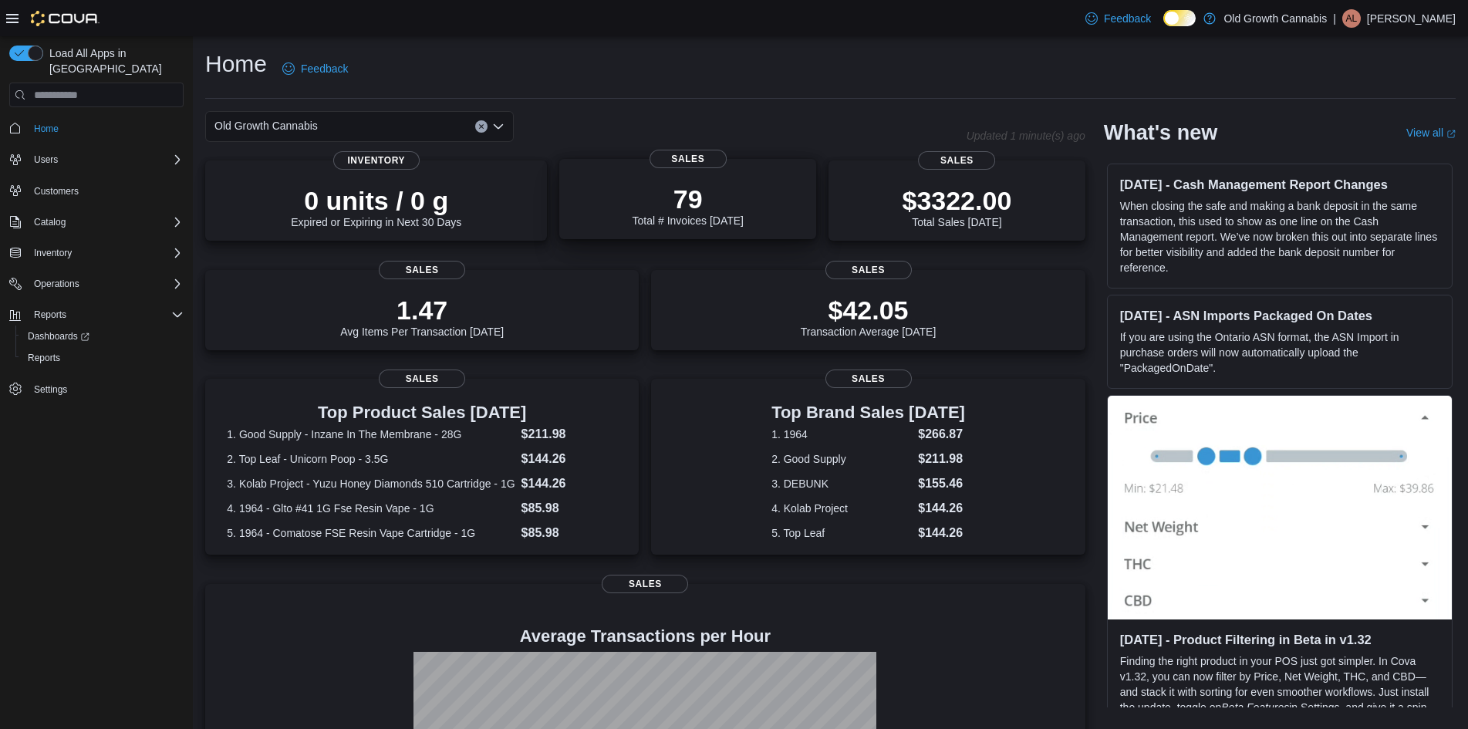  Describe the element at coordinates (266, 126) in the screenshot. I see `span: Old Growth Cannabis` at that location.